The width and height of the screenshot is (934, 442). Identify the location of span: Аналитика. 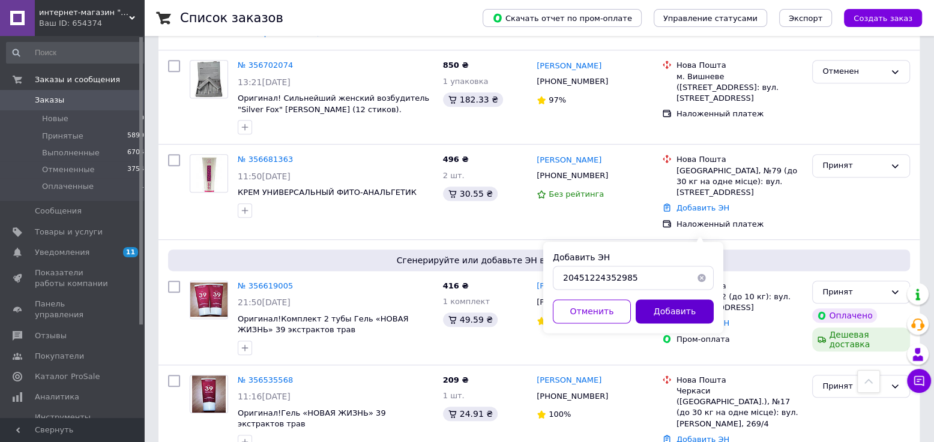
(57, 397).